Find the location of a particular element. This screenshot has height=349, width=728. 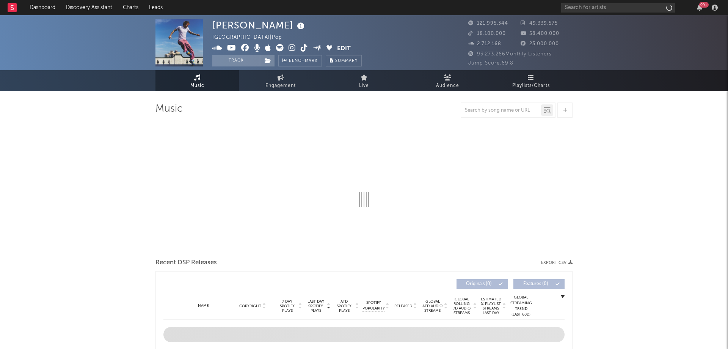

button: 99+ is located at coordinates (700, 8).